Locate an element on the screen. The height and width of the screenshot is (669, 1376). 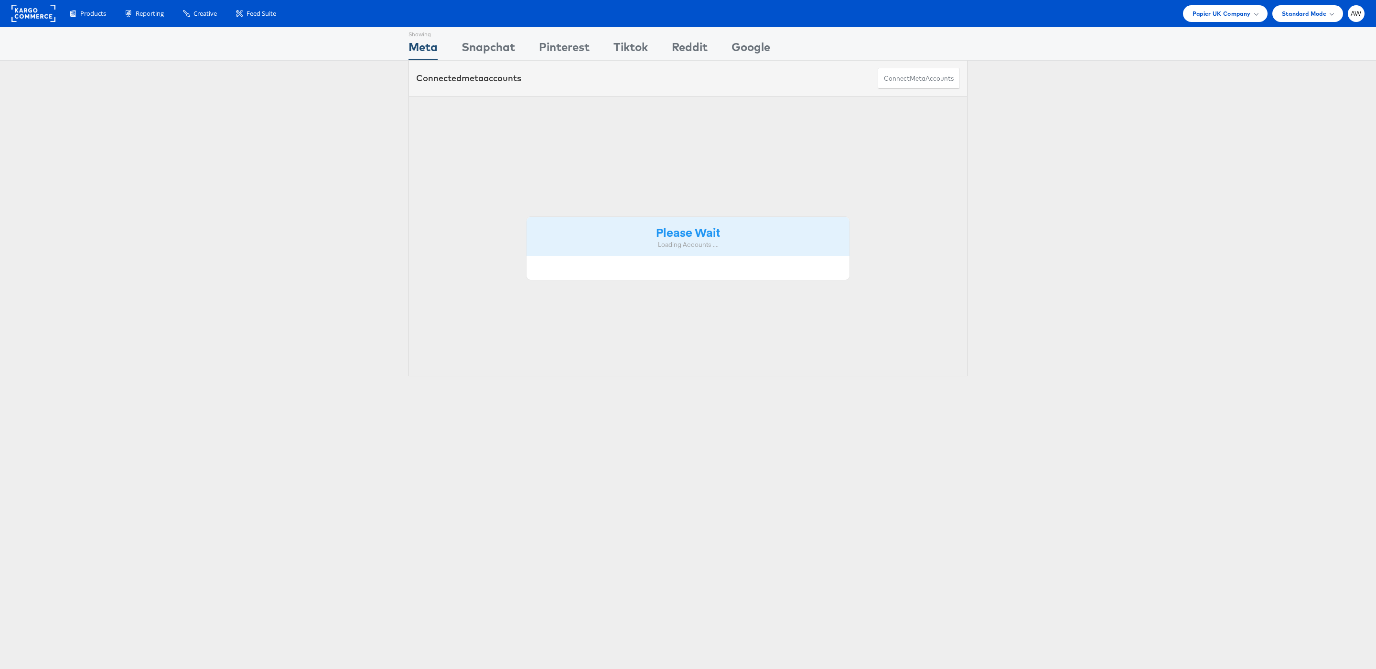
div: Loading Accounts .... is located at coordinates (688, 245).